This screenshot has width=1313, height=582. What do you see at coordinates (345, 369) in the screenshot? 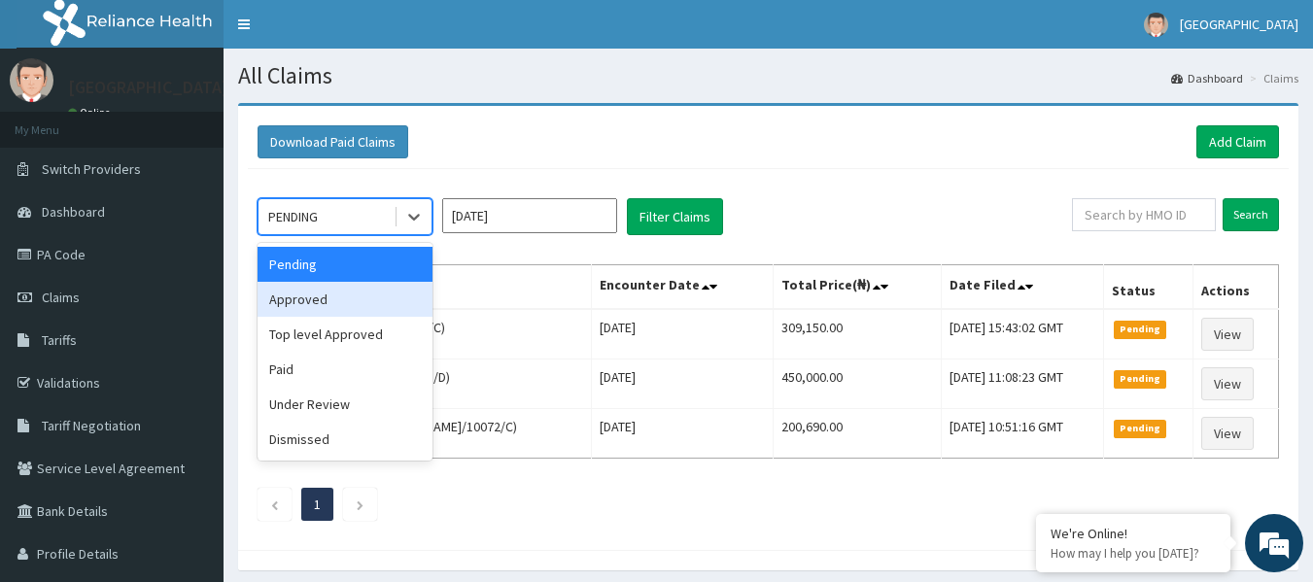
I see `div: Paid` at bounding box center [345, 369].